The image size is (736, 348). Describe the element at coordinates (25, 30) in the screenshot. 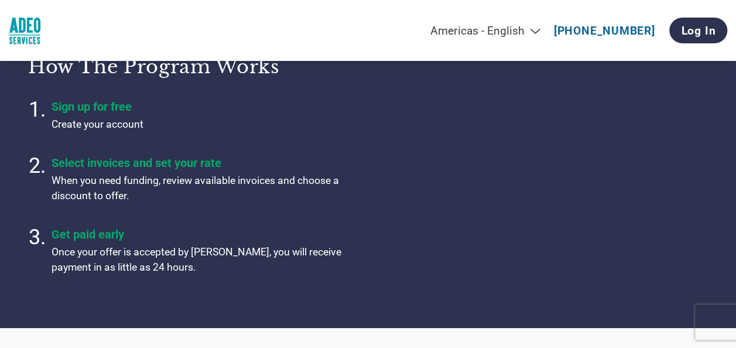

I see `img: Adeo` at that location.